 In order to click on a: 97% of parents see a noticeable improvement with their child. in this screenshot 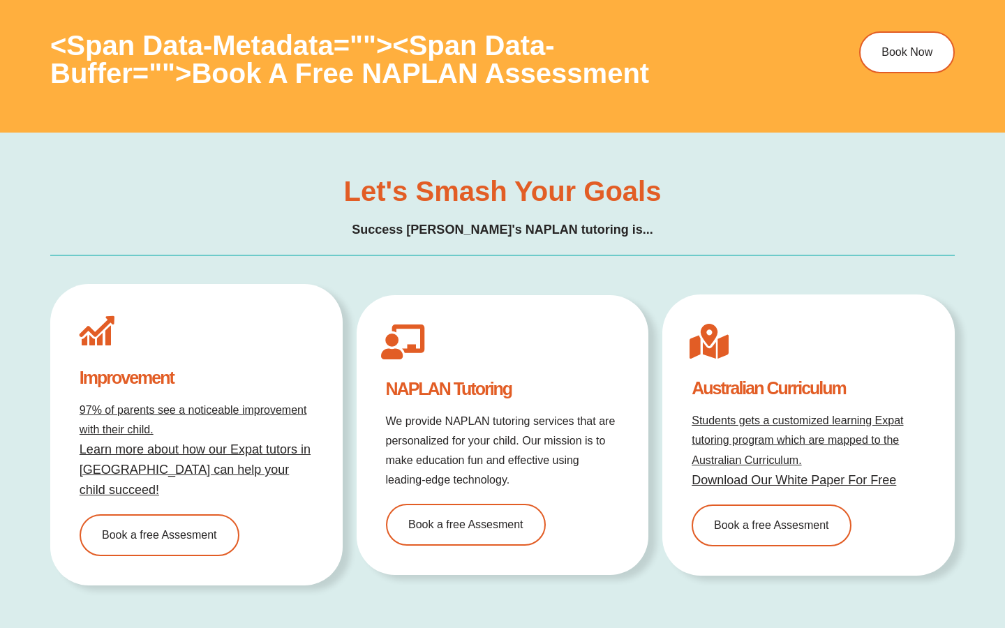, I will do `click(193, 420)`.